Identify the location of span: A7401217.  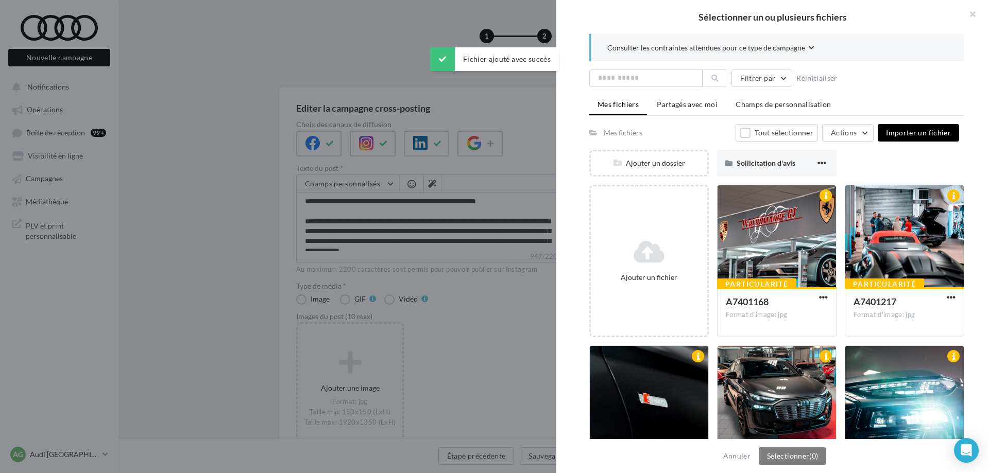
(874, 302).